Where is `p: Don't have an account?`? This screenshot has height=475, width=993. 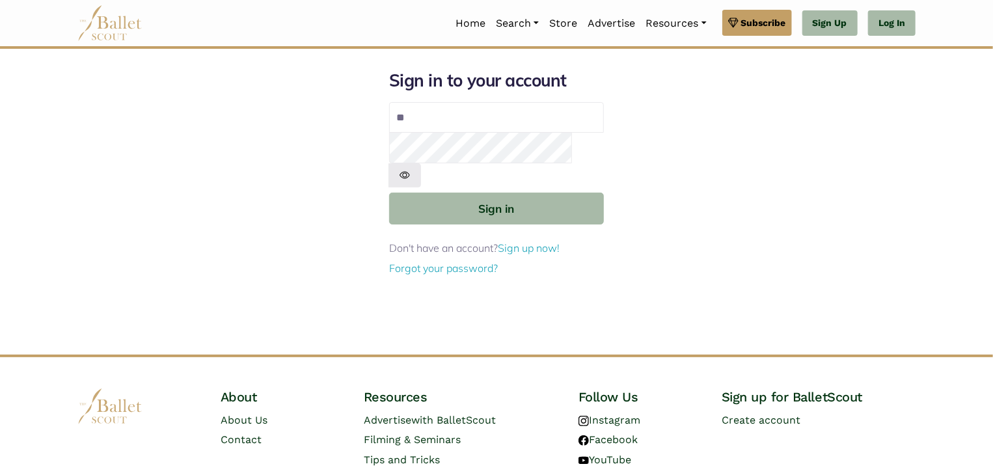
p: Don't have an account? is located at coordinates (497, 249).